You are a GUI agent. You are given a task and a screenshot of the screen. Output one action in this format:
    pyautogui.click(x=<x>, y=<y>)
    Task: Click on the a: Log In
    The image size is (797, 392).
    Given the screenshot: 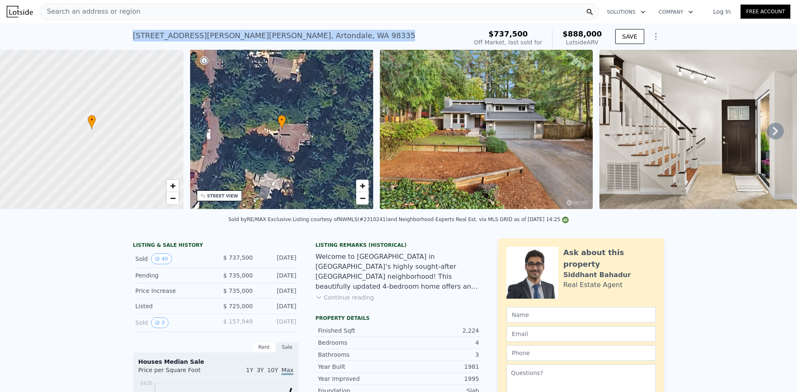 What is the action you would take?
    pyautogui.click(x=721, y=12)
    